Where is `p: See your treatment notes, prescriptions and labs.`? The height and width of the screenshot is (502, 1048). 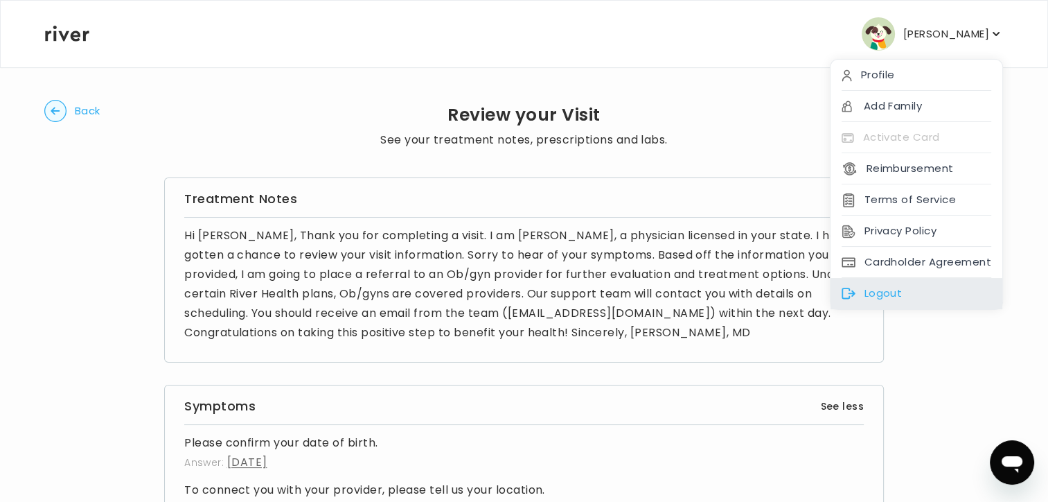 p: See your treatment notes, prescriptions and labs. is located at coordinates (524, 140).